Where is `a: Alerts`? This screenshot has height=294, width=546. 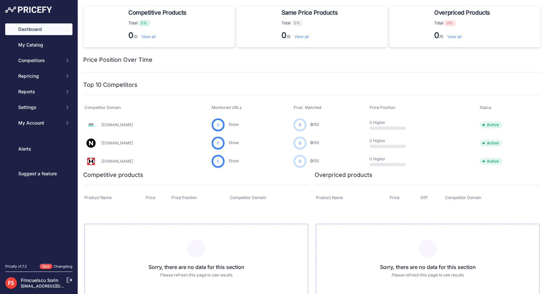
a: Alerts is located at coordinates (39, 149).